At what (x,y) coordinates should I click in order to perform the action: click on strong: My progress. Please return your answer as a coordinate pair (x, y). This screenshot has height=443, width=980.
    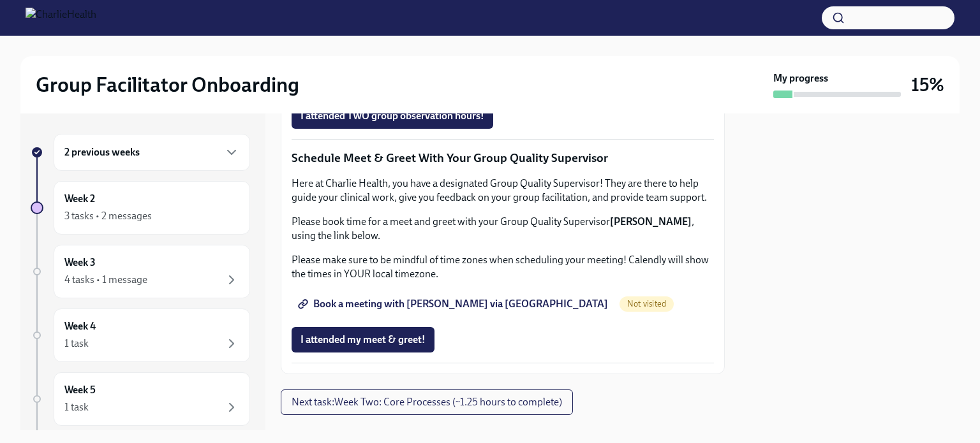
    Looking at the image, I should click on (800, 78).